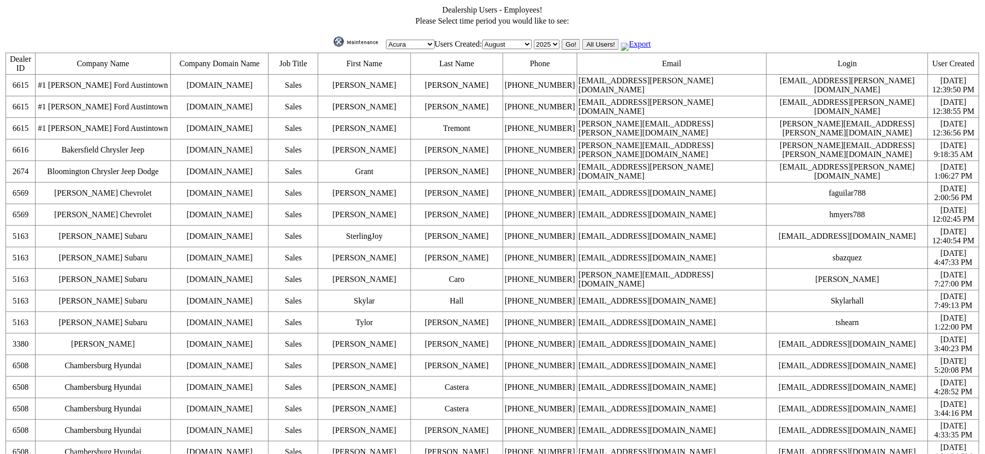  Describe the element at coordinates (21, 64) in the screenshot. I see `td: Dealer ID` at that location.